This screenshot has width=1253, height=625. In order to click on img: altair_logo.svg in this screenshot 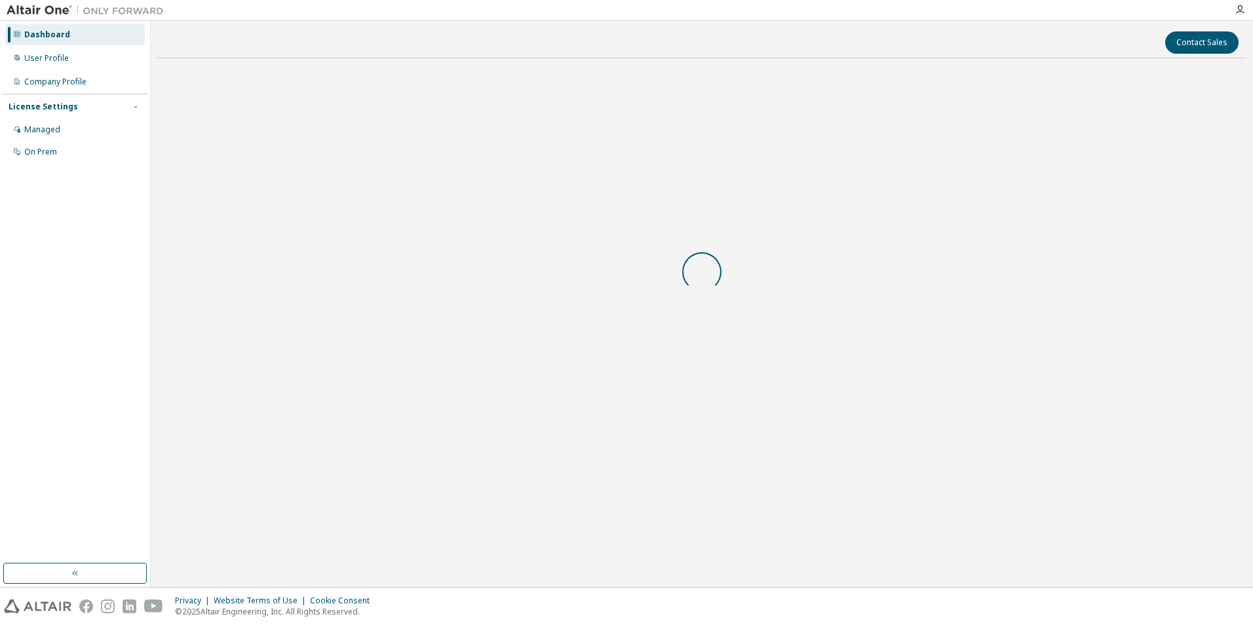, I will do `click(37, 606)`.